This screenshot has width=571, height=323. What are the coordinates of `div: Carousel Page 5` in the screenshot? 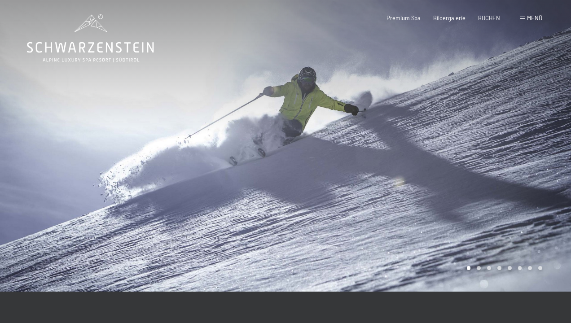 It's located at (510, 268).